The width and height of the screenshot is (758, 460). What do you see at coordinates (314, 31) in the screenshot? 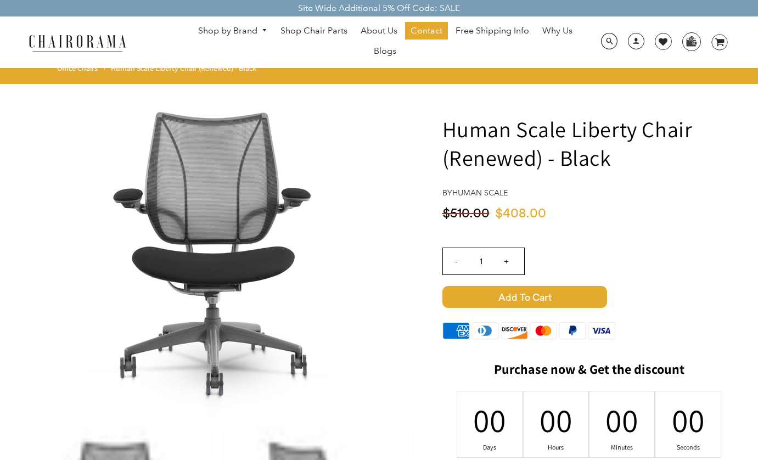
I see `span: Shop Chair Parts` at bounding box center [314, 31].